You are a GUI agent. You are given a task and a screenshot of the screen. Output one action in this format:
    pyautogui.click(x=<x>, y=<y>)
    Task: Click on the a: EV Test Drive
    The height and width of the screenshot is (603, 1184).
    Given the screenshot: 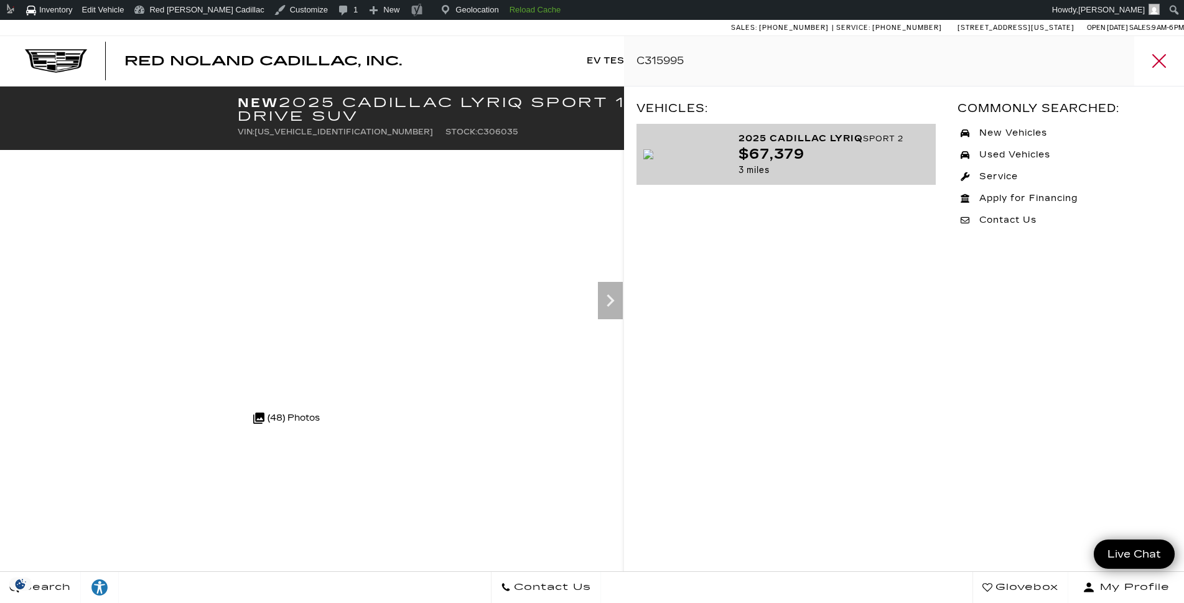 What is the action you would take?
    pyautogui.click(x=625, y=61)
    